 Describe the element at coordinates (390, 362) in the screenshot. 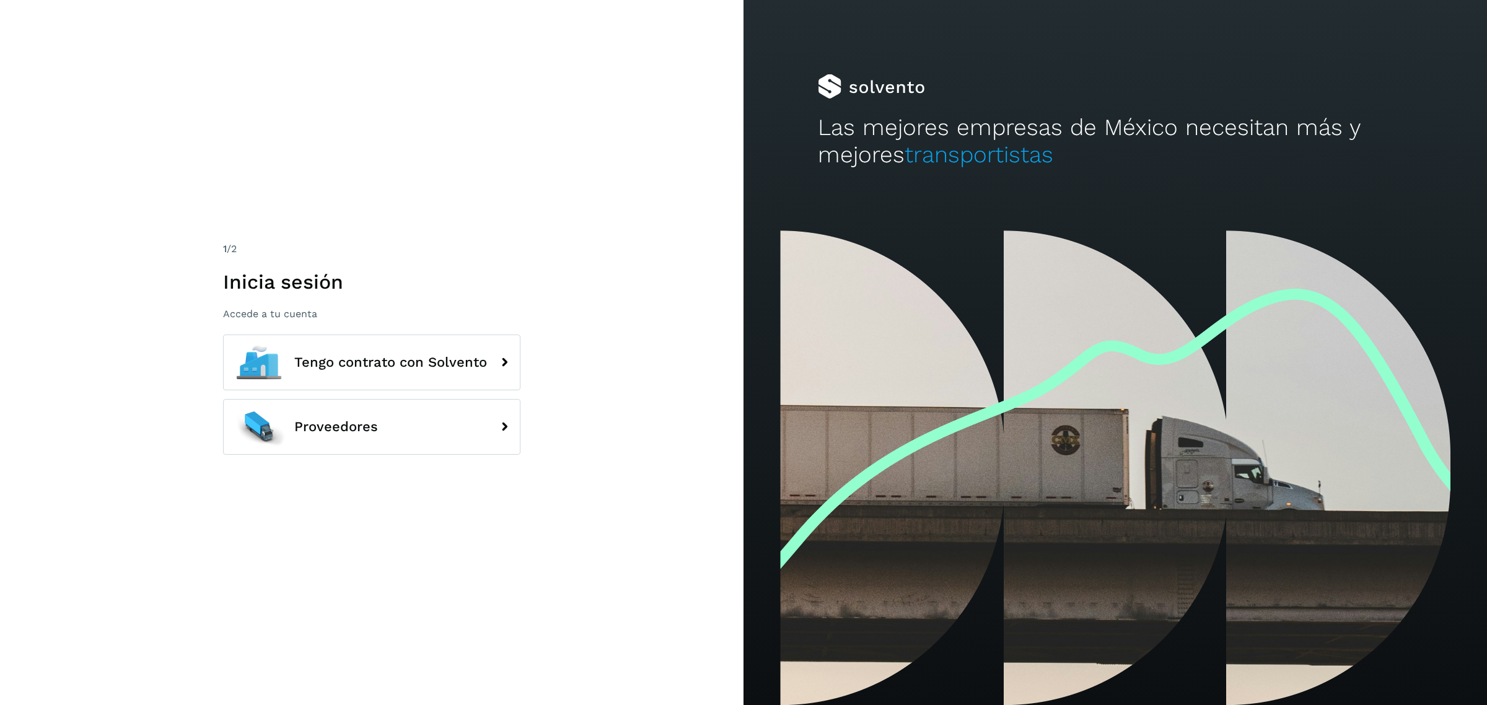

I see `span: Tengo contrato con Solvento` at that location.